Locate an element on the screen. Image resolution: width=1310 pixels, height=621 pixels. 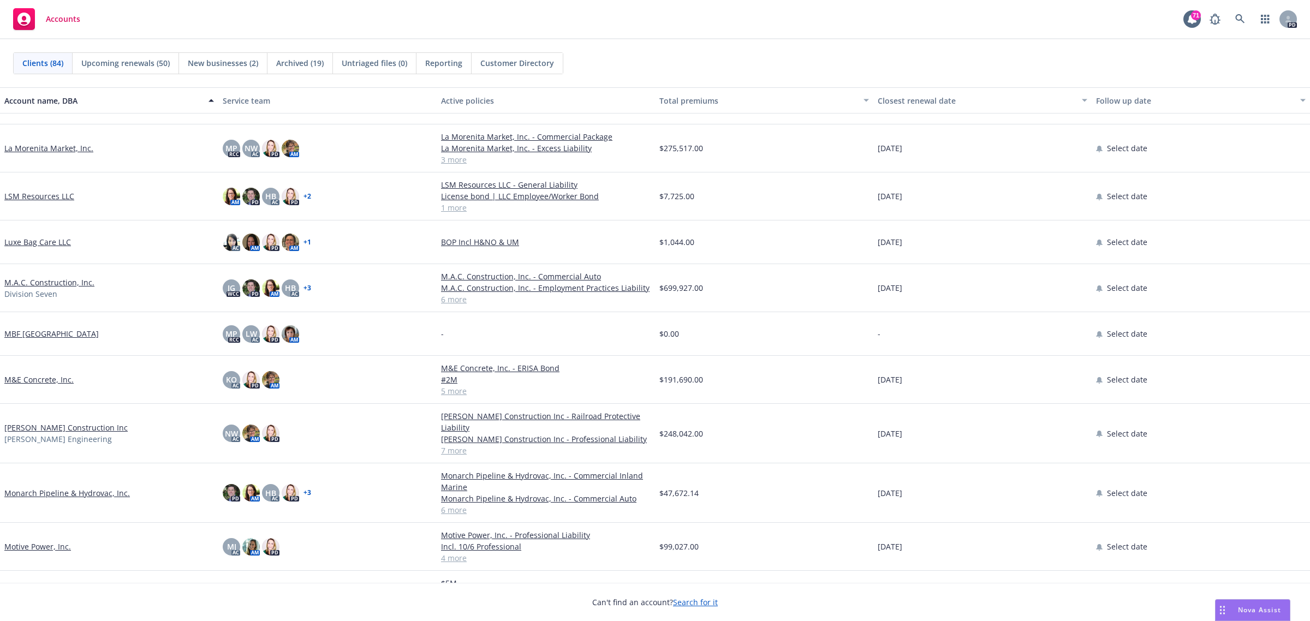
a: Search is located at coordinates (1240, 19).